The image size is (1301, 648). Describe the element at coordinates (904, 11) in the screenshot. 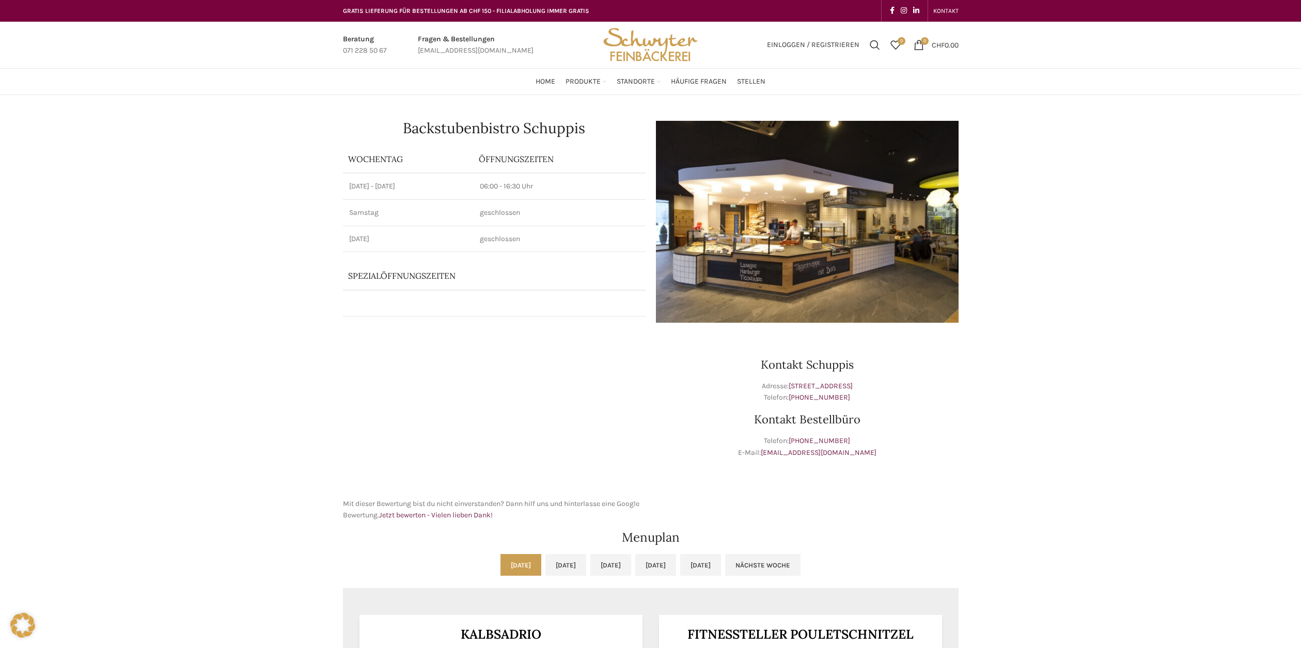

I see `a: Instagram social link` at that location.